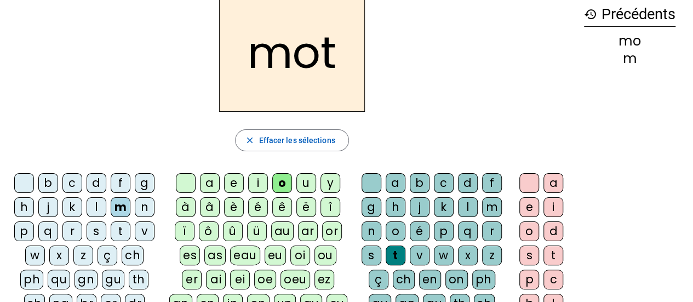 This screenshot has width=693, height=302. What do you see at coordinates (185, 231) in the screenshot?
I see `div: ï` at bounding box center [185, 231].